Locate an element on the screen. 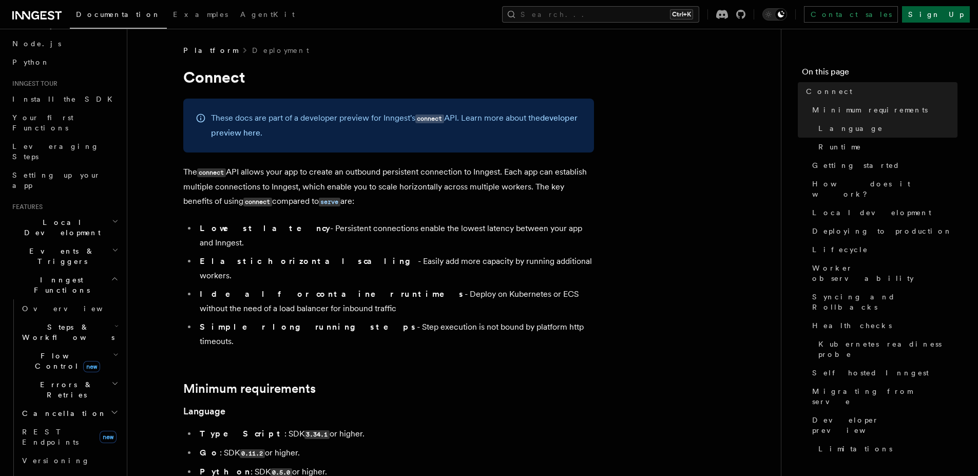 The image size is (978, 476). a: Your first Functions is located at coordinates (64, 123).